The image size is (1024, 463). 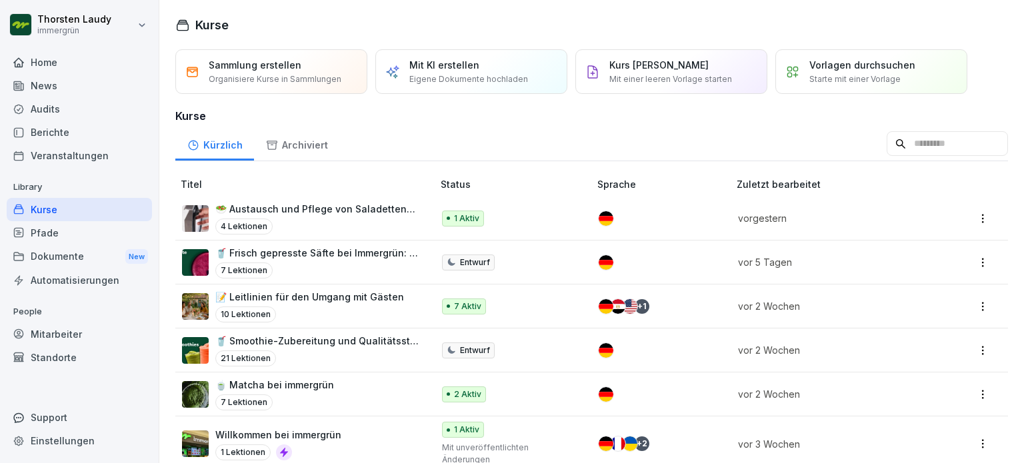 I want to click on div: Automatisierungen, so click(x=79, y=280).